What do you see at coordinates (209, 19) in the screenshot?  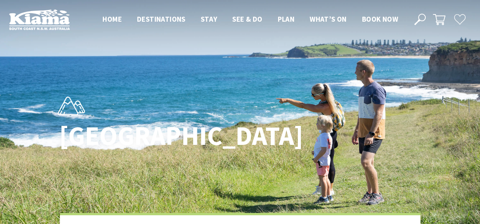 I see `span: Stay` at bounding box center [209, 19].